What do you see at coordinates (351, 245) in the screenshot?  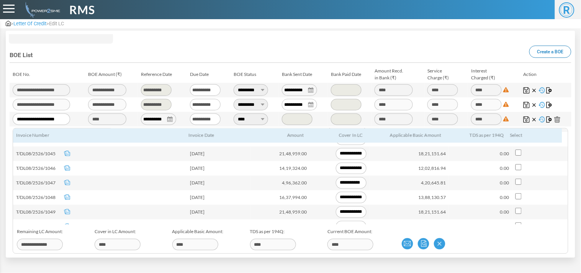 I see `input: Current BOE Amount:` at bounding box center [351, 245].